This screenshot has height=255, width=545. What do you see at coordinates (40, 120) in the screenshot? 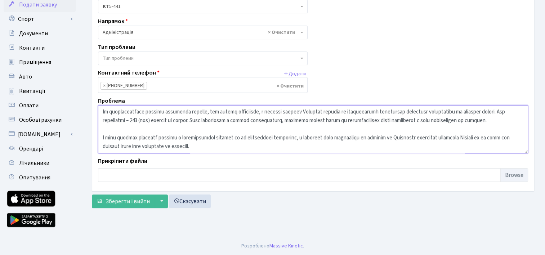
I see `a: Особові рахунки` at bounding box center [40, 120].